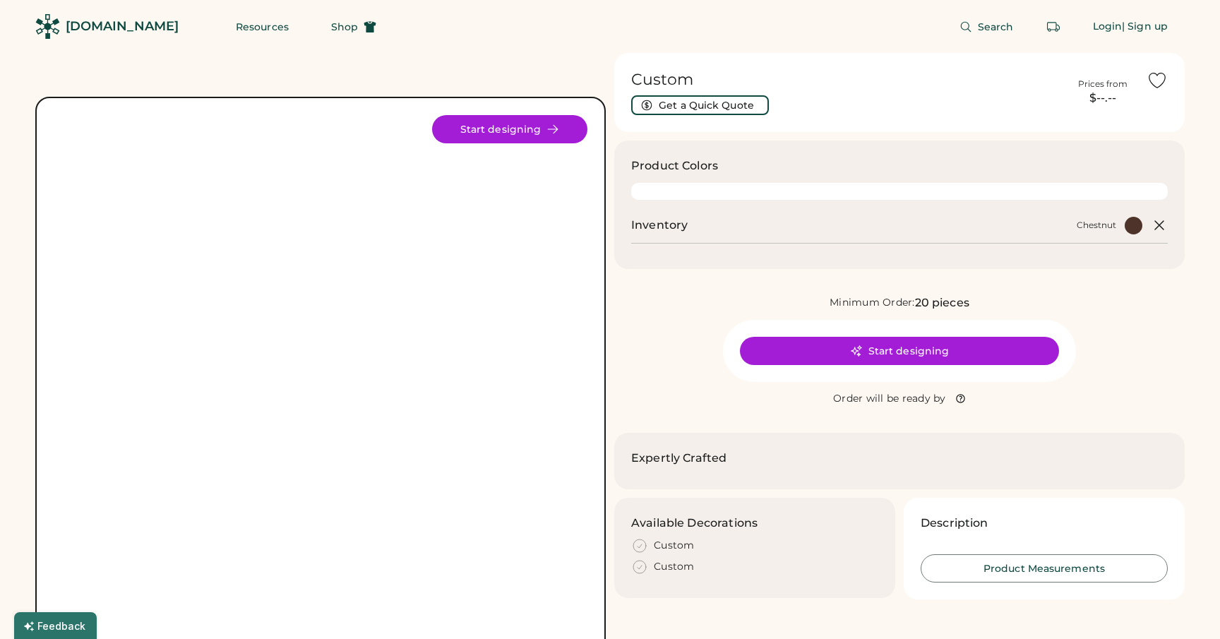 Image resolution: width=1220 pixels, height=639 pixels. What do you see at coordinates (1107, 27) in the screenshot?
I see `div: Login` at bounding box center [1107, 27].